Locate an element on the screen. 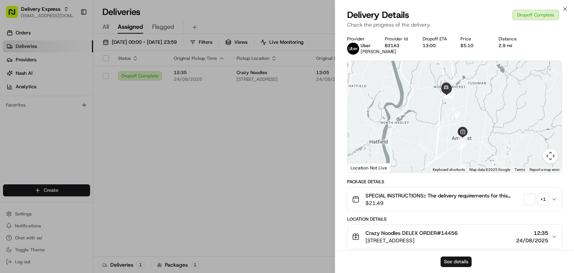  span: $21.49 is located at coordinates (443, 203).